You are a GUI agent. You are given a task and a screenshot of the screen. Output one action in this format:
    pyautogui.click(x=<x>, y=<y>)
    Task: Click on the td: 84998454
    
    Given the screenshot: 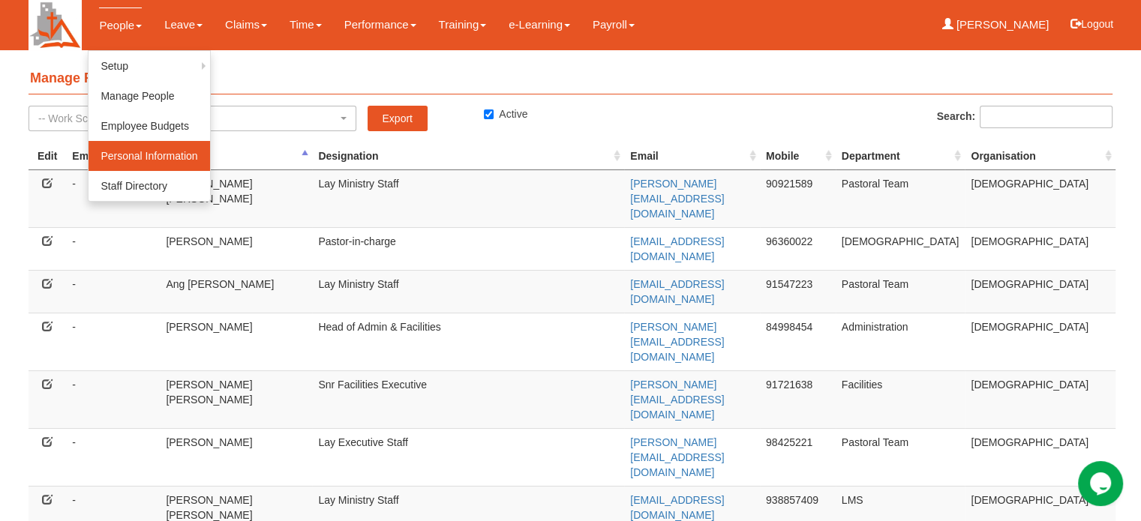 What is the action you would take?
    pyautogui.click(x=797, y=341)
    